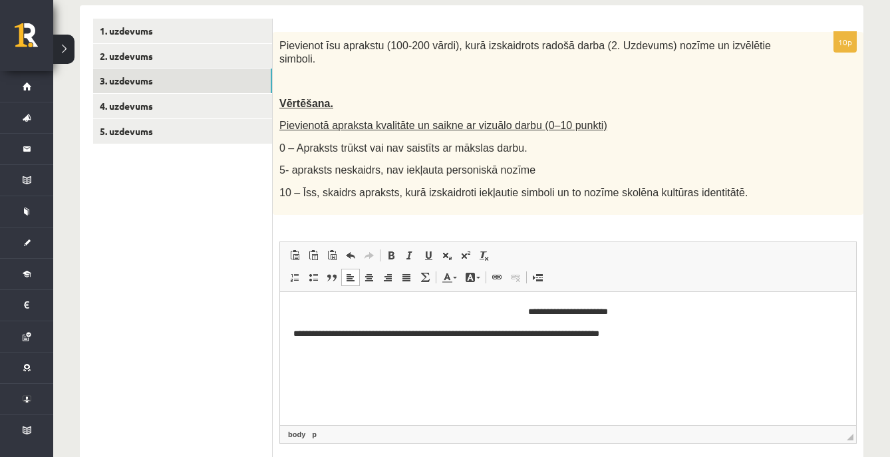  I want to click on a: Background Colour, so click(472, 277).